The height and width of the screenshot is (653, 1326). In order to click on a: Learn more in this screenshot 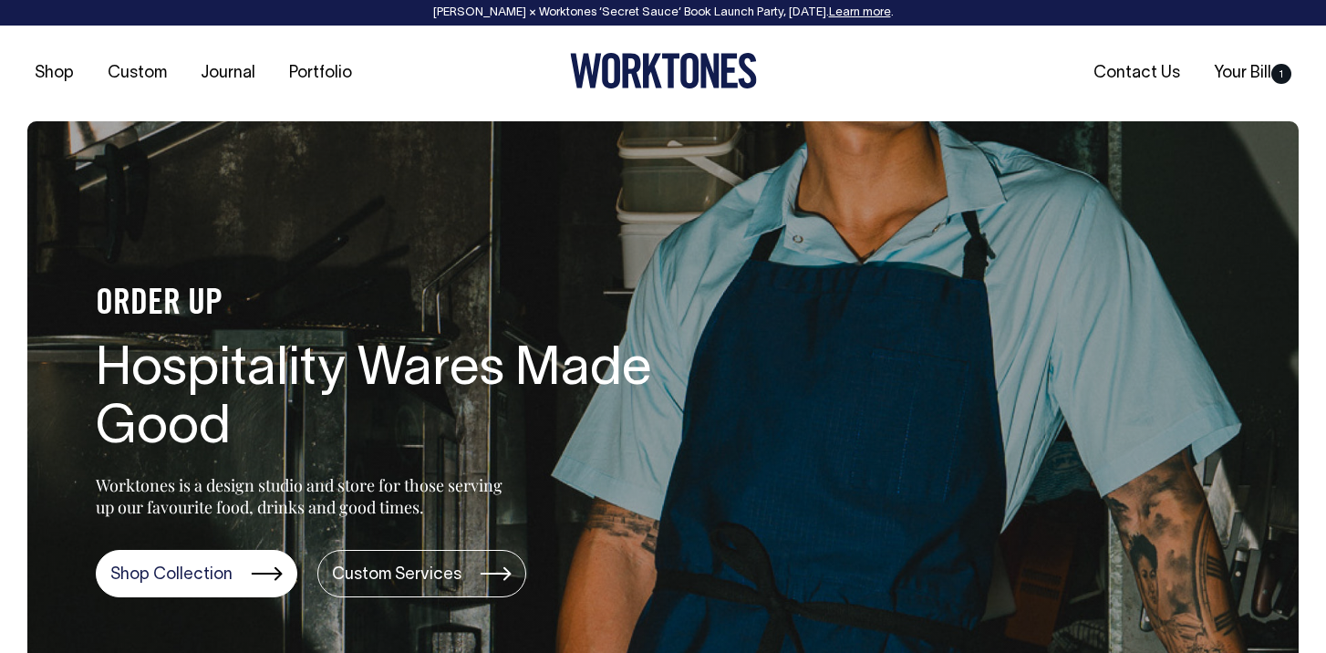, I will do `click(860, 13)`.